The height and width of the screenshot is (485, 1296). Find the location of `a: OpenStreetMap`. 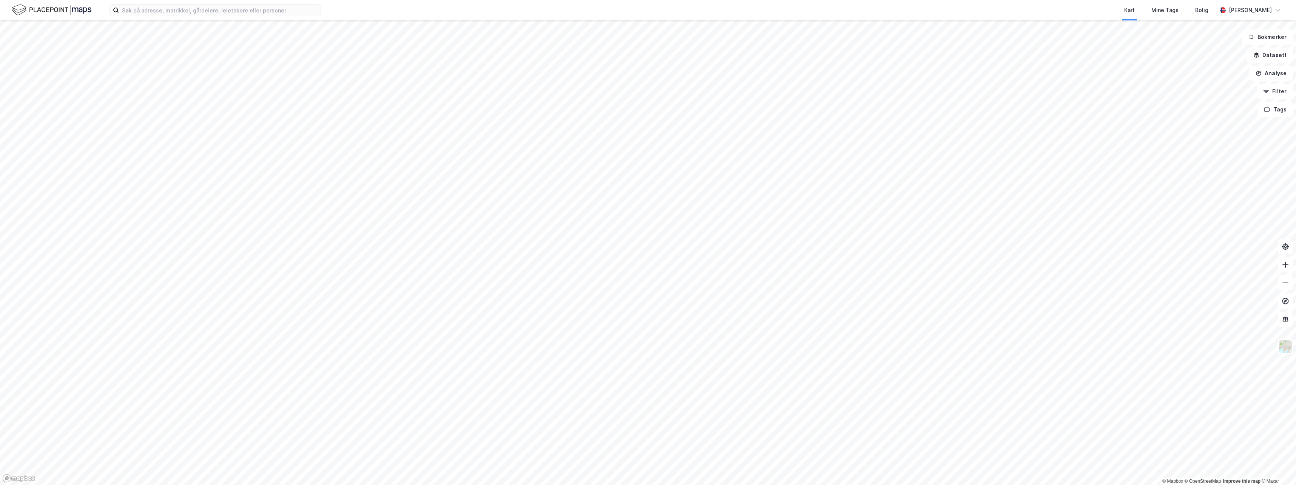

a: OpenStreetMap is located at coordinates (1203, 481).